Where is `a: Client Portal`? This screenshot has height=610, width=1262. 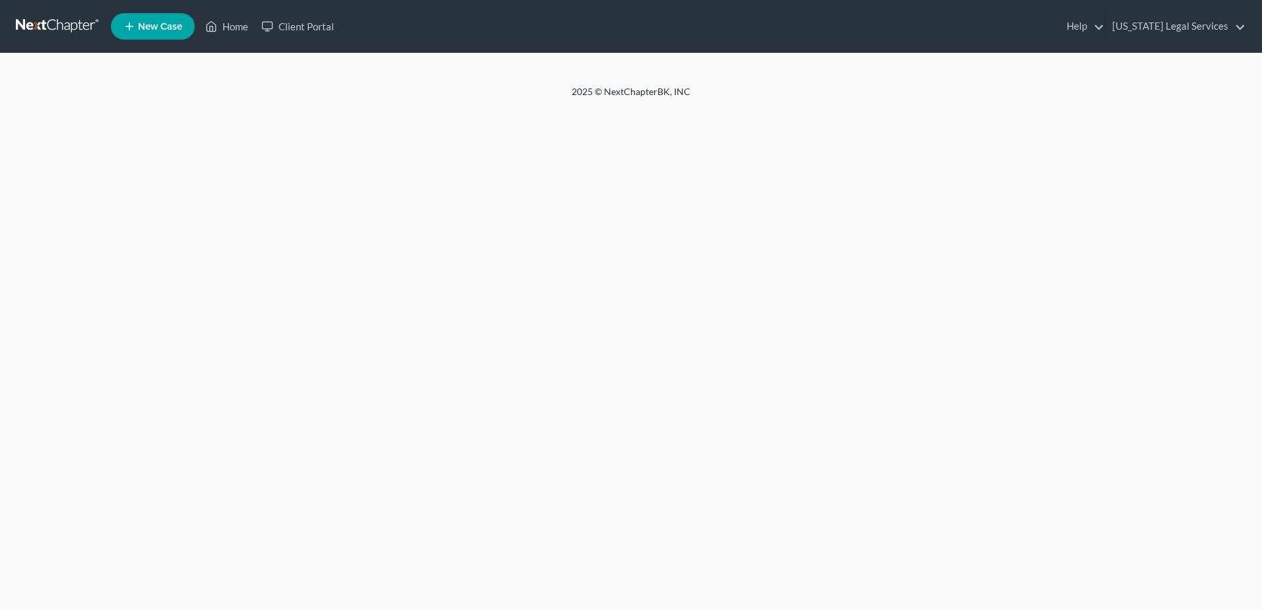
a: Client Portal is located at coordinates (298, 26).